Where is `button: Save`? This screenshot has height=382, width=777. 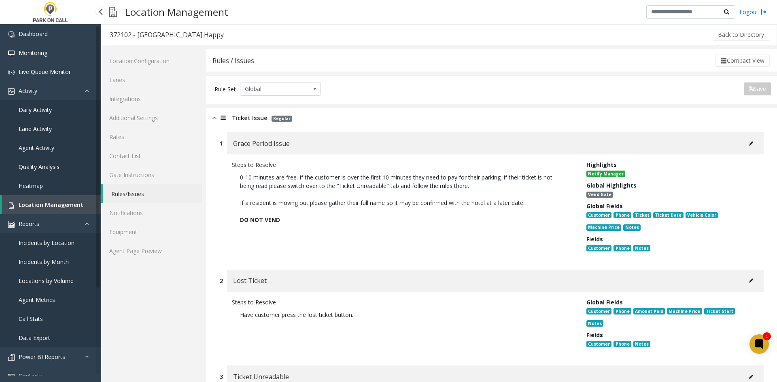 button: Save is located at coordinates (757, 89).